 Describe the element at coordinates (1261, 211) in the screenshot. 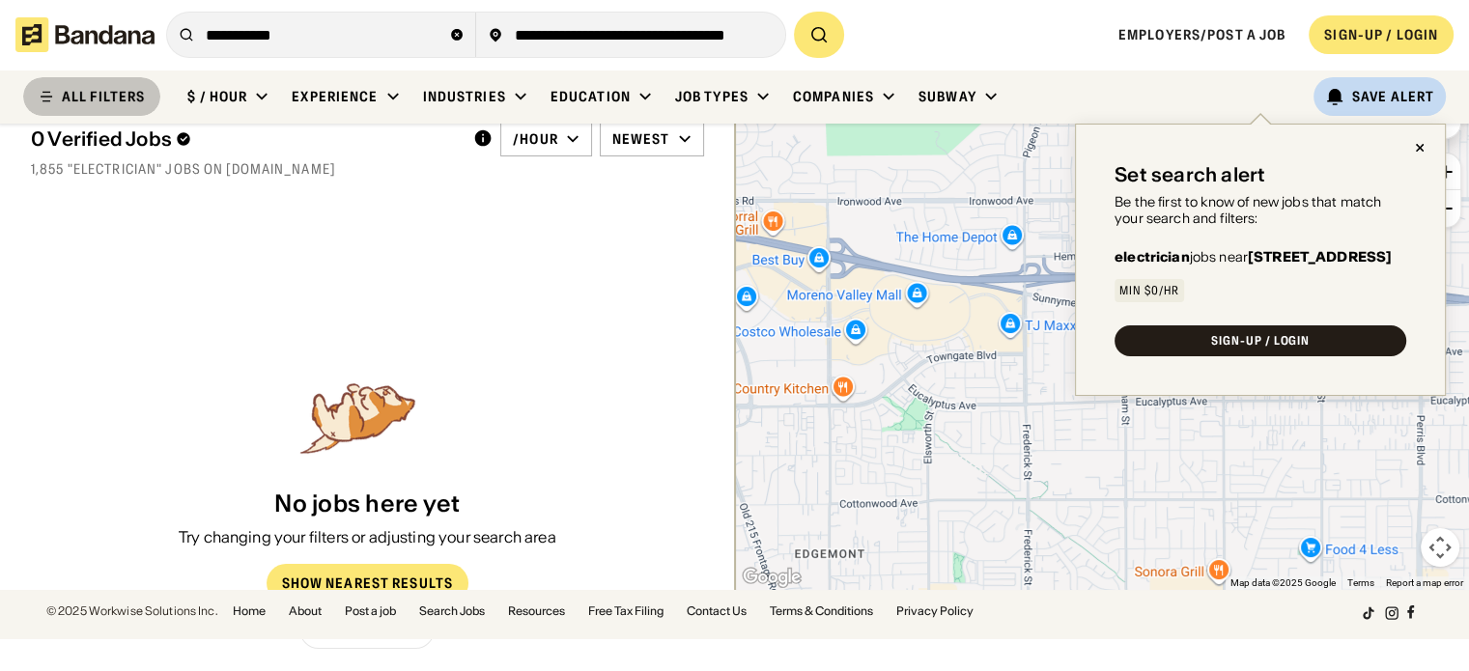

I see `div: Be the first to know of new jobs that match your search and filters:` at that location.